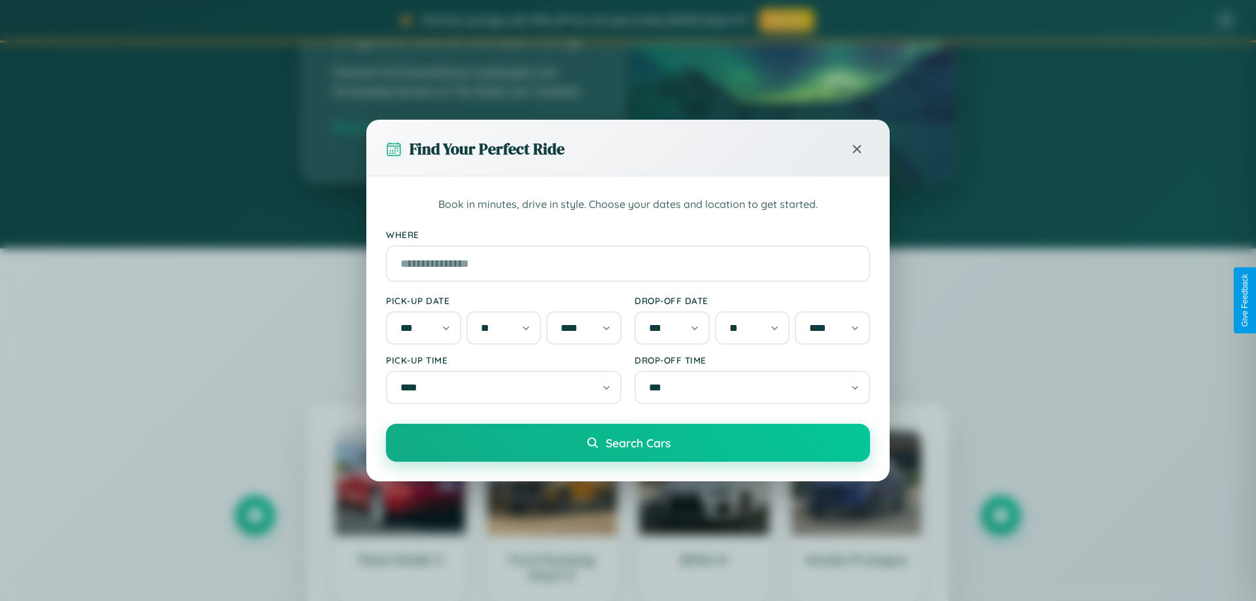  I want to click on label: Pick-up Time, so click(504, 360).